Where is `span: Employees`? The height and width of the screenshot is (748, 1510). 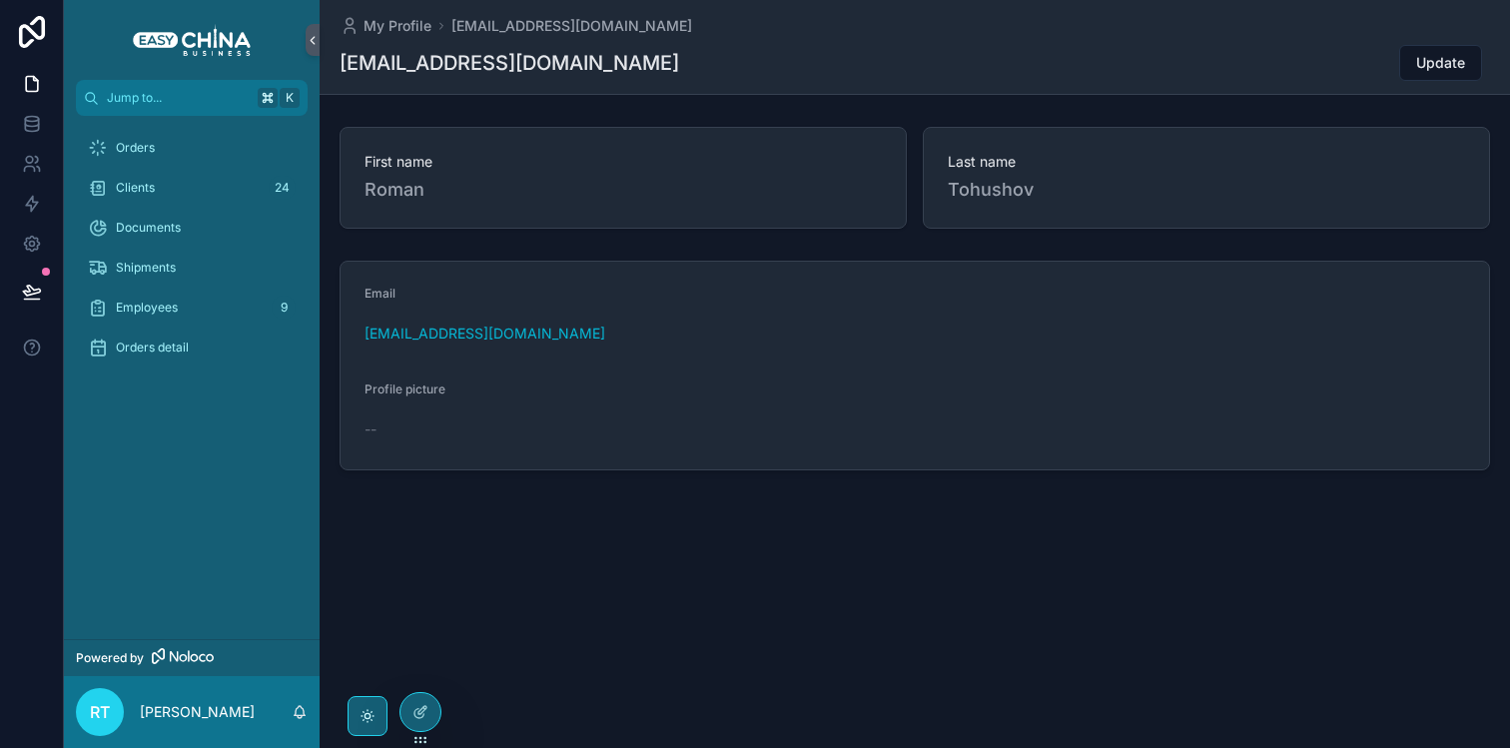 span: Employees is located at coordinates (147, 308).